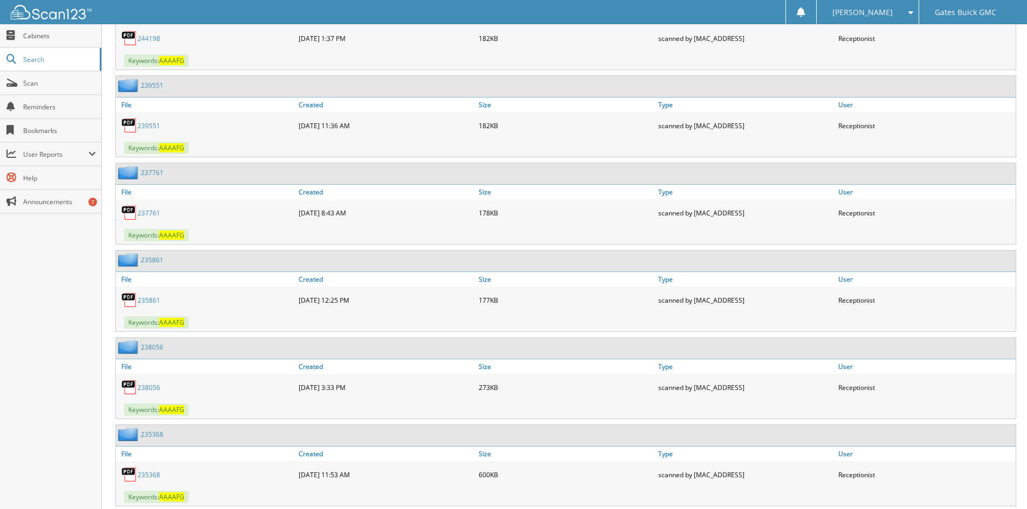 This screenshot has width=1027, height=509. Describe the element at coordinates (566, 475) in the screenshot. I see `div: 600KB` at that location.